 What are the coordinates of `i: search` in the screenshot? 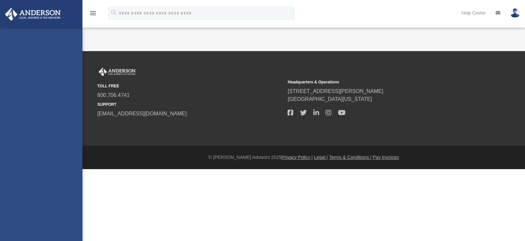 It's located at (114, 13).